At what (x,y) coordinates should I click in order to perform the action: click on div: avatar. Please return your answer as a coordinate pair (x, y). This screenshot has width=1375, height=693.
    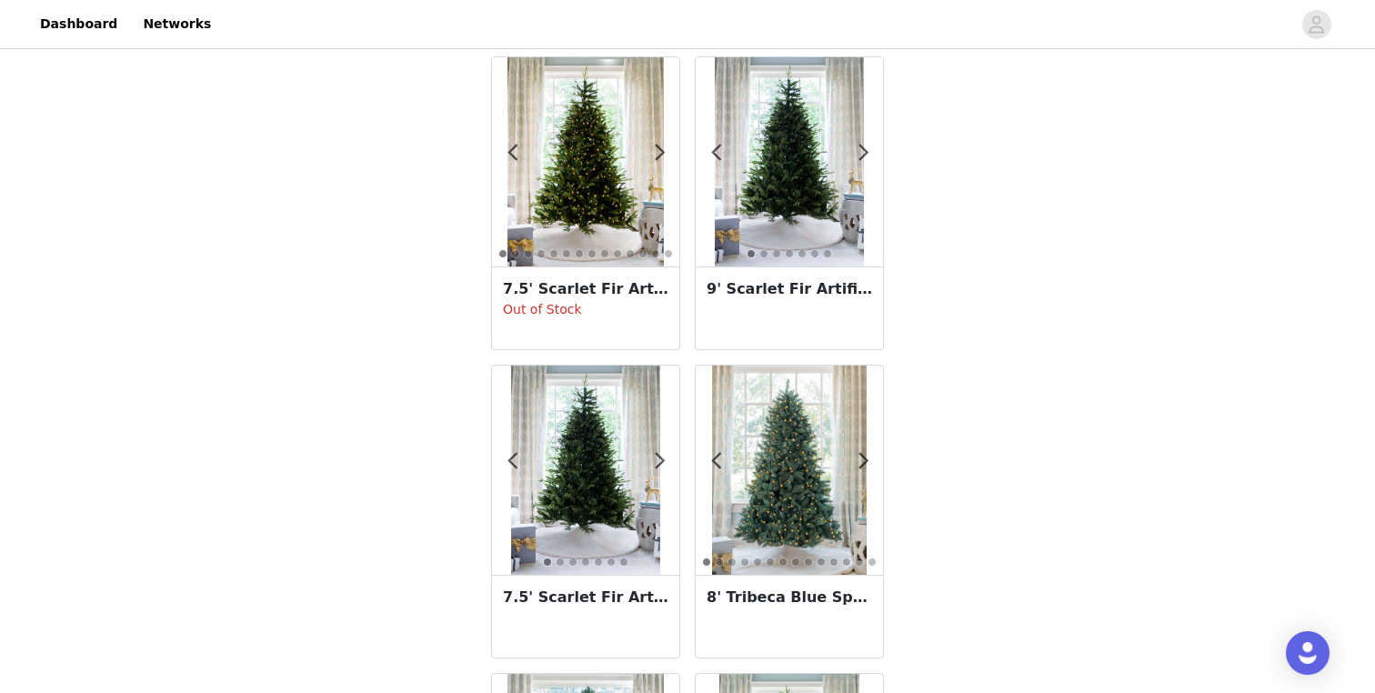
    Looking at the image, I should click on (1316, 25).